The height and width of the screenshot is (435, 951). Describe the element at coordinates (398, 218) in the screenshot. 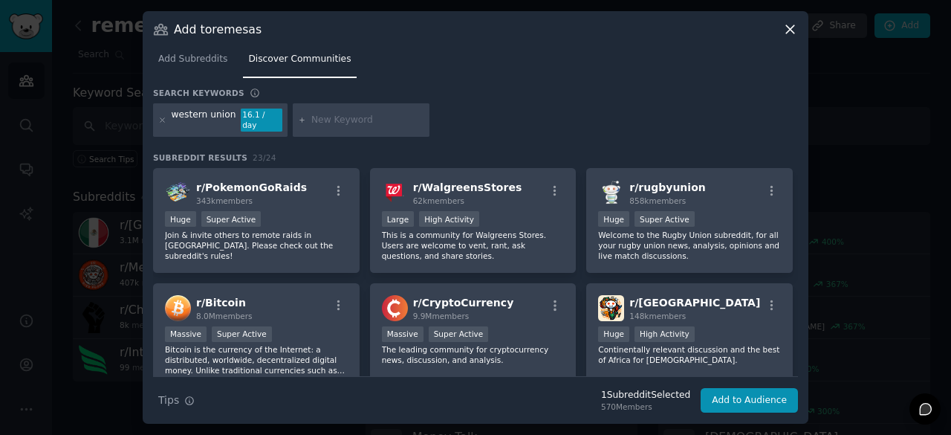

I see `div: Large` at that location.